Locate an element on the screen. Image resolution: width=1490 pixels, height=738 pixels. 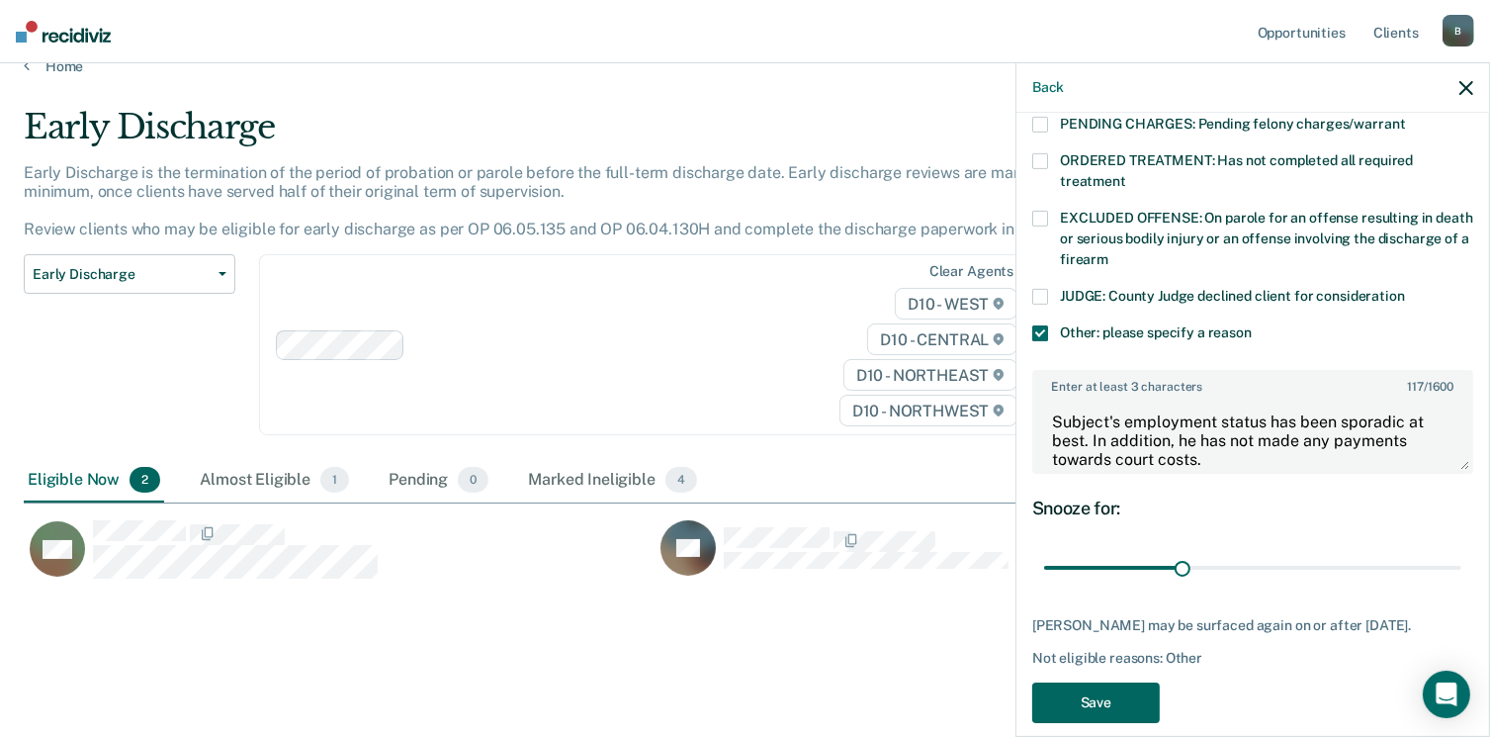
textarea: Subject's employment status has been sporadic at best. In addition, he has not made any payments ... is located at coordinates (1253, 435).